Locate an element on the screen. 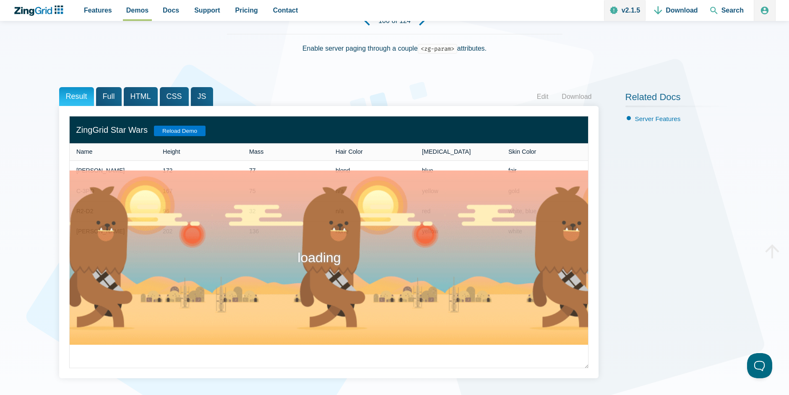 The image size is (789, 395). strong: 124 is located at coordinates (405, 21).